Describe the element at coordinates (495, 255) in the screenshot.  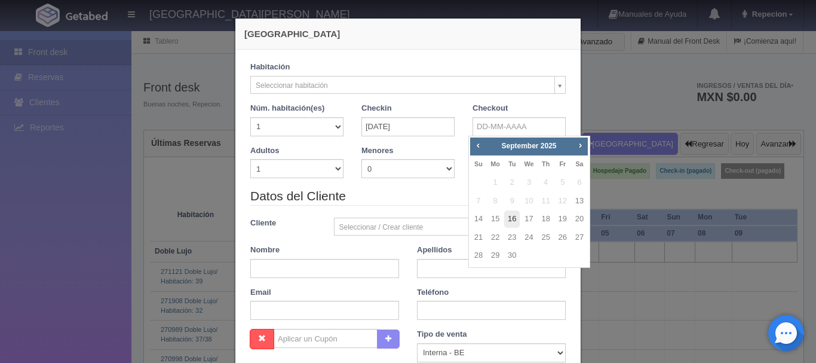
I see `a: 29` at that location.